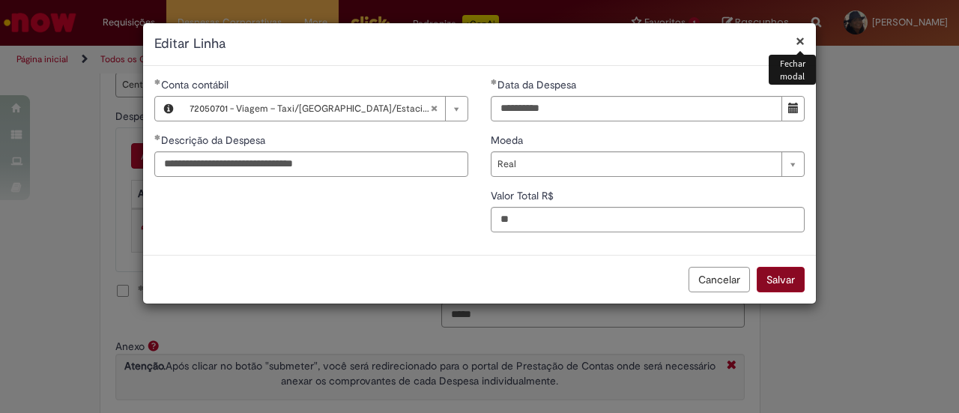 Image resolution: width=959 pixels, height=413 pixels. Describe the element at coordinates (781, 279) in the screenshot. I see `button: Salvar` at that location.